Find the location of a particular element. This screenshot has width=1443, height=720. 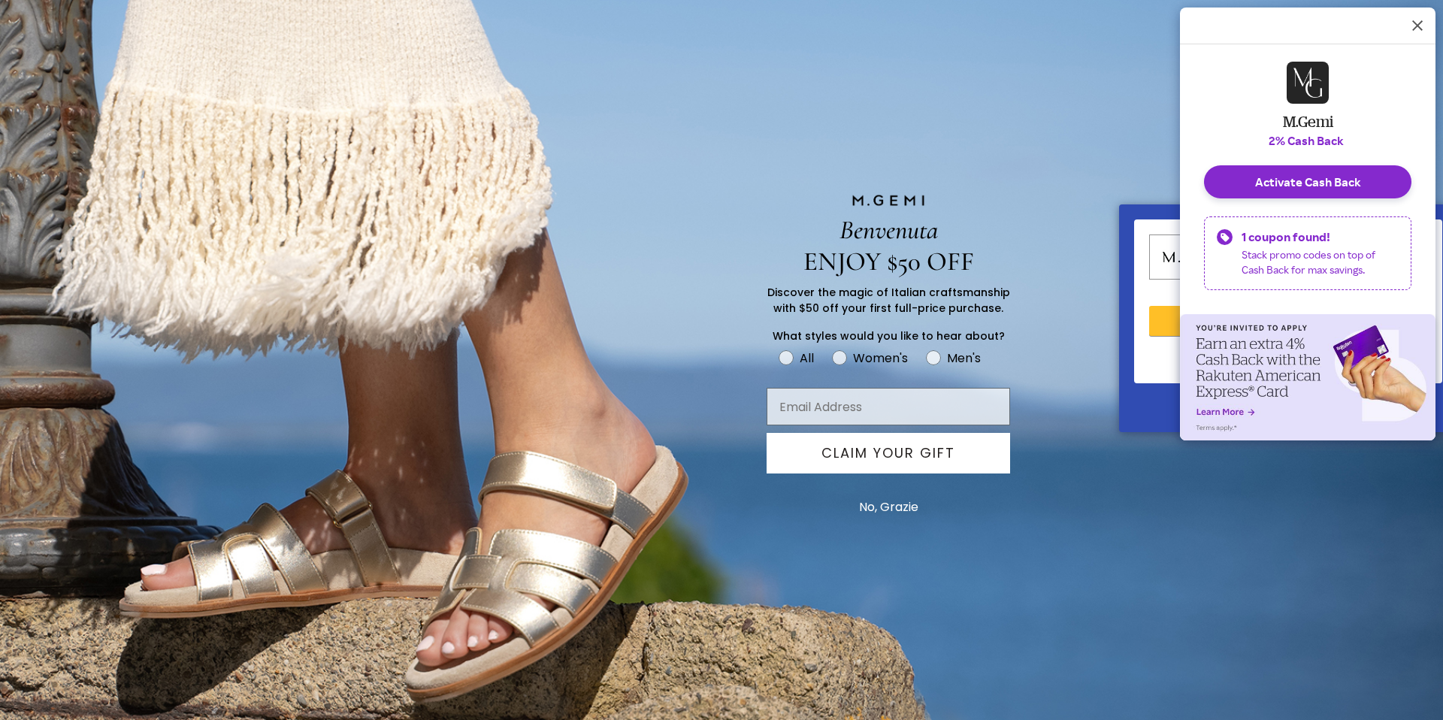

span: What styles would you like to hear about? is located at coordinates (888, 336).